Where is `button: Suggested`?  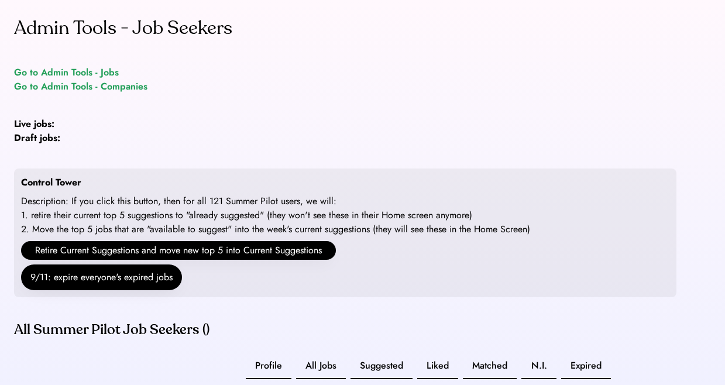
button: Suggested is located at coordinates (381, 366).